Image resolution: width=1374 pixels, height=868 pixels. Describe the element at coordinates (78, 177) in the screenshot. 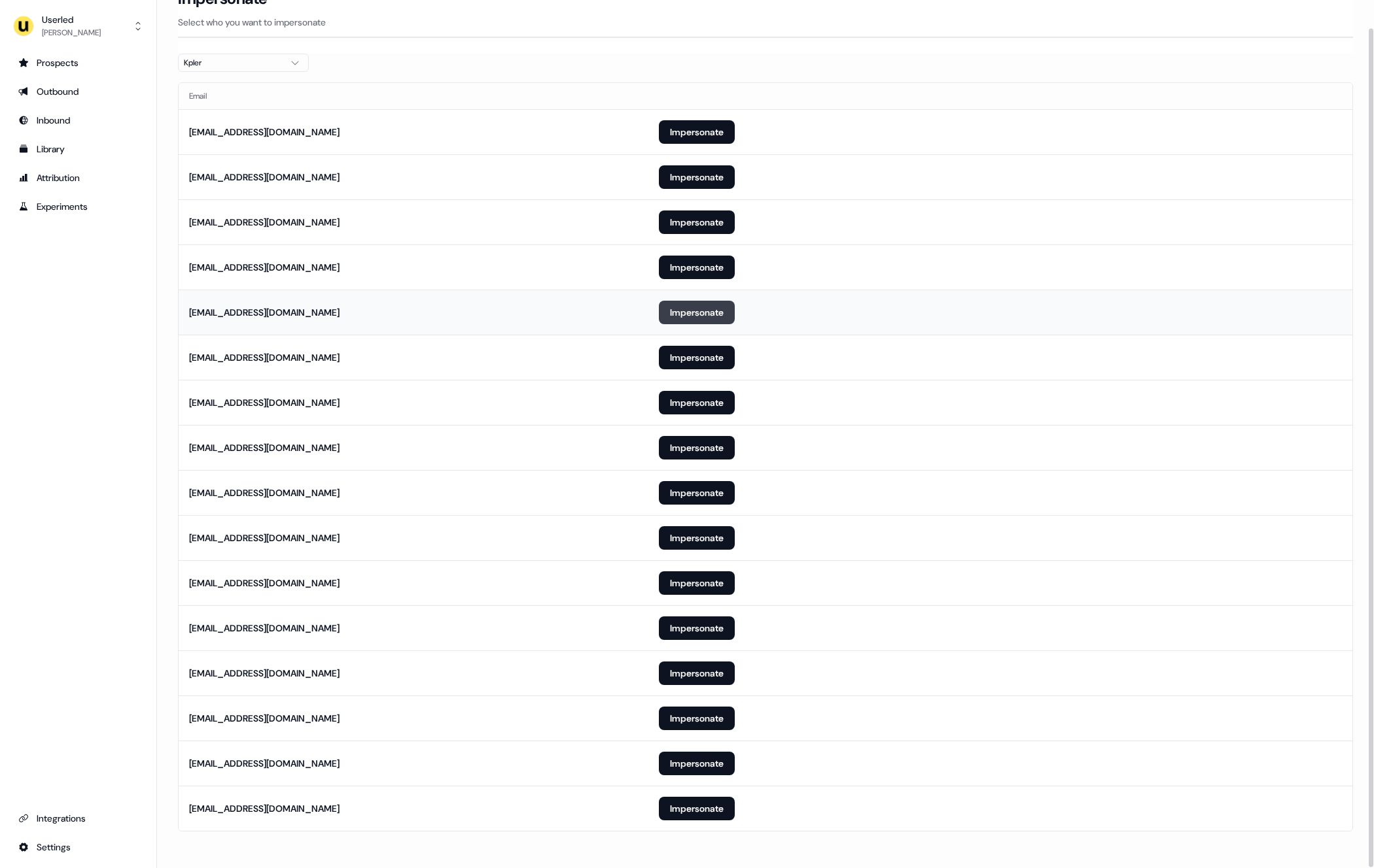

I see `div: Attribution` at that location.